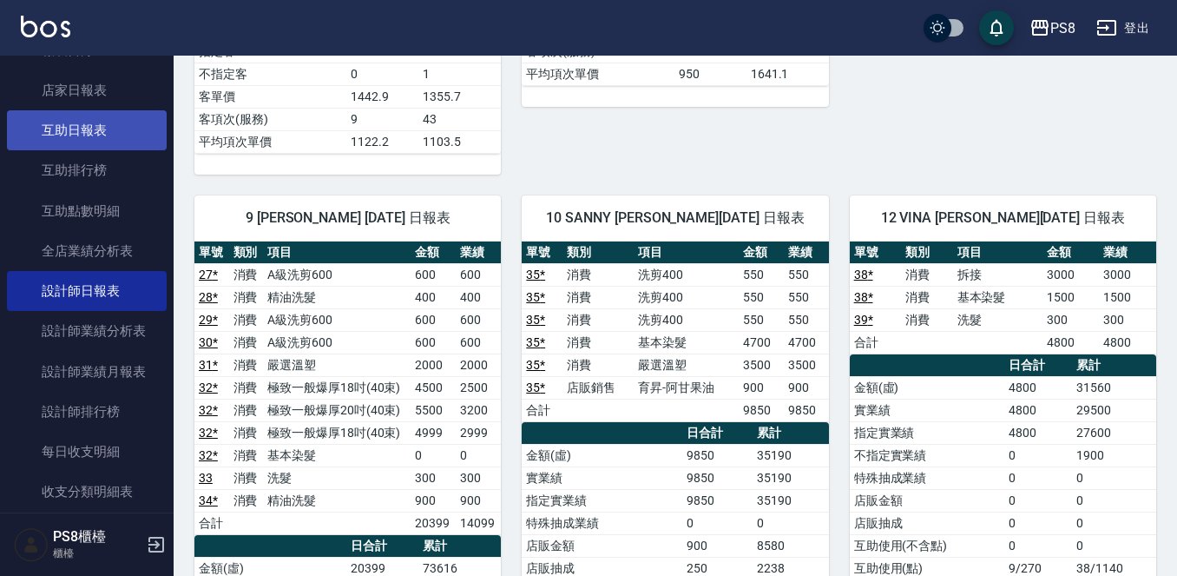  What do you see at coordinates (97, 553) in the screenshot?
I see `p: 櫃檯` at bounding box center [97, 553].